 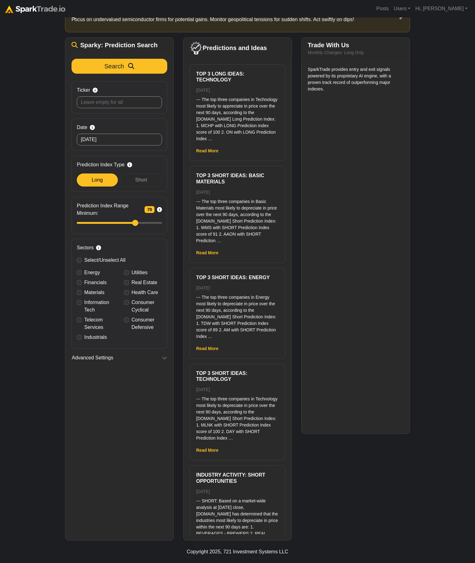 What do you see at coordinates (119, 358) in the screenshot?
I see `button: Advanced Settings` at bounding box center [119, 358].